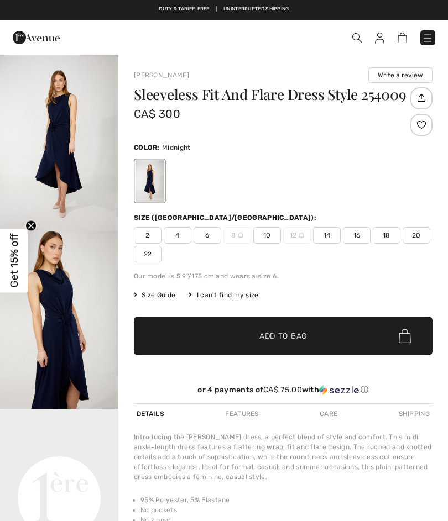 Image resolution: width=448 pixels, height=521 pixels. Describe the element at coordinates (379, 38) in the screenshot. I see `img: My Info` at that location.